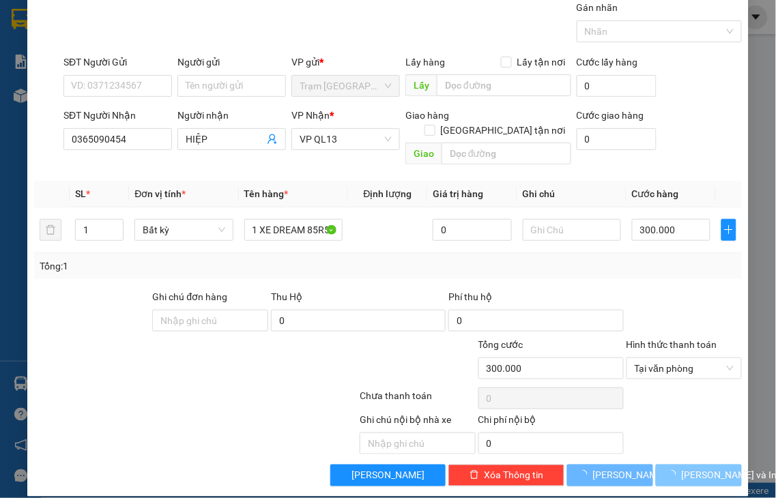 The width and height of the screenshot is (776, 498). Describe the element at coordinates (617, 139) in the screenshot. I see `input: Cước giao hàng` at that location.